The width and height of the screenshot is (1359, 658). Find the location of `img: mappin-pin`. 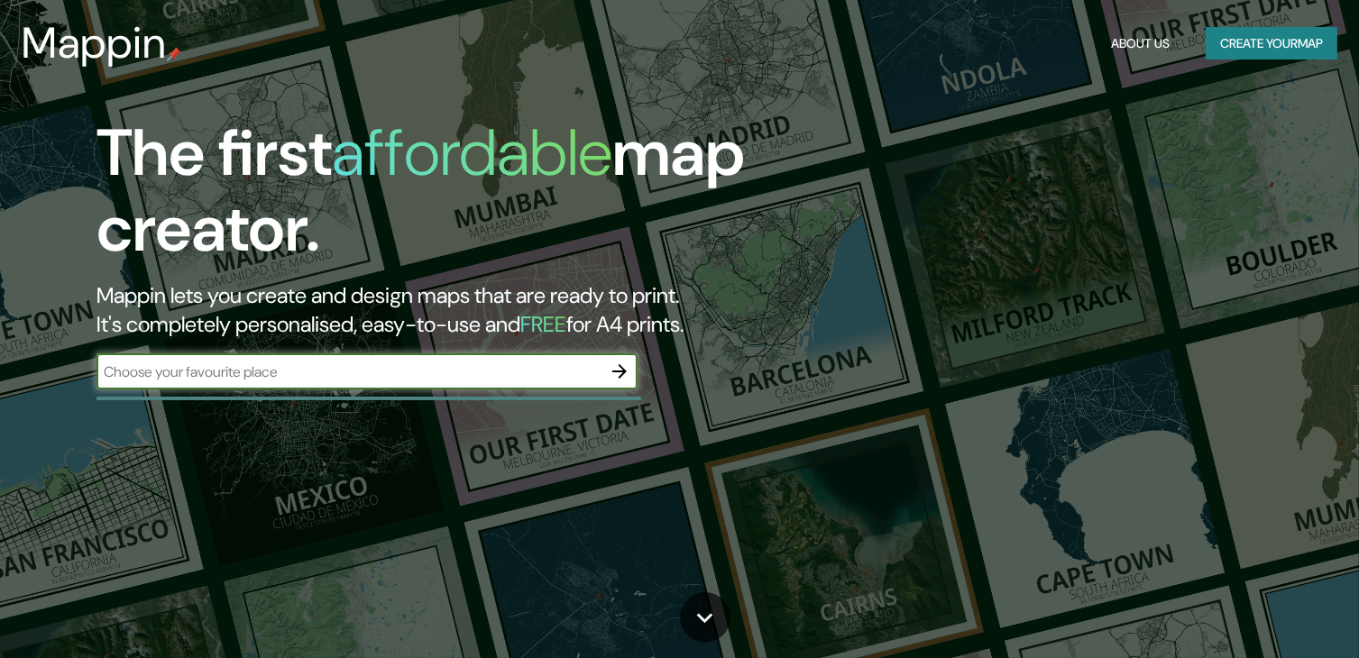

img: mappin-pin is located at coordinates (174, 54).